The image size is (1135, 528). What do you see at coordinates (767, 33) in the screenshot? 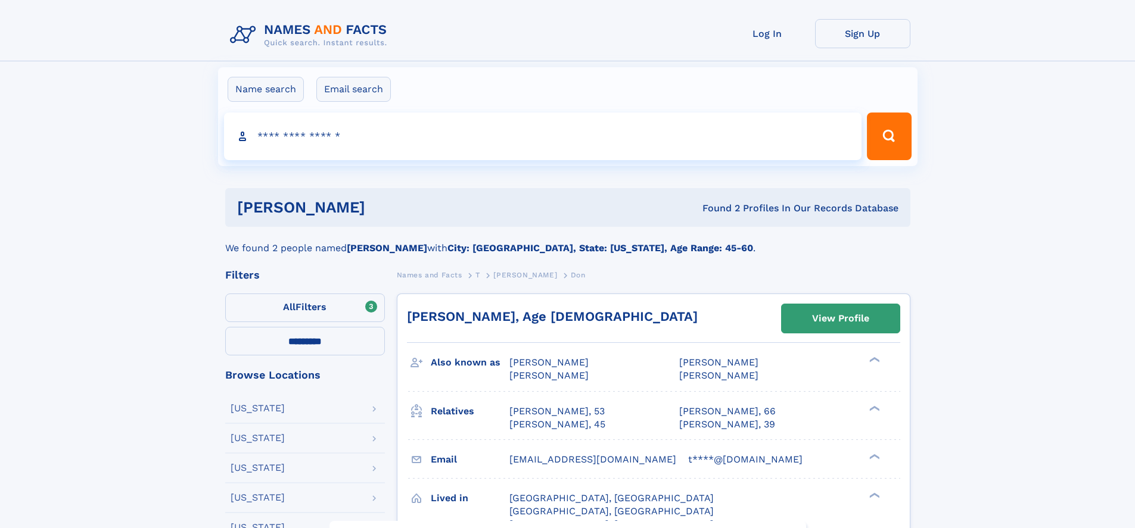
I see `a: Log In` at bounding box center [767, 33].